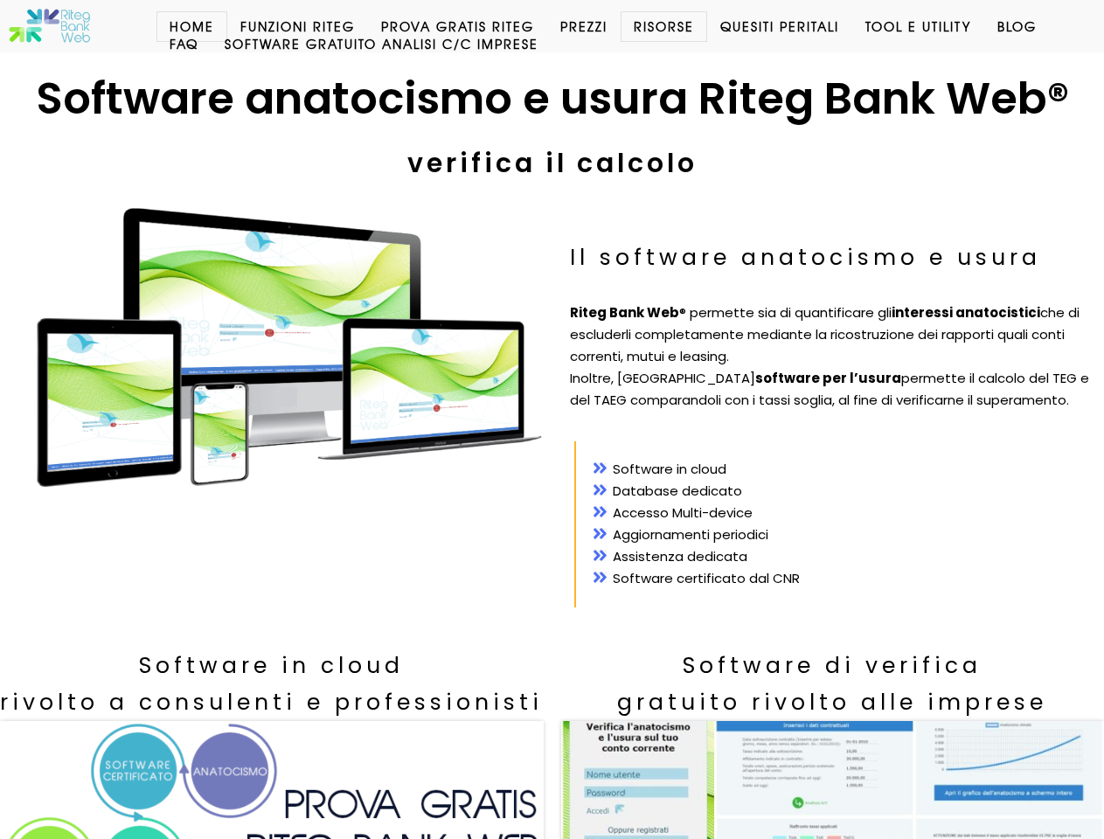 This screenshot has width=1104, height=839. I want to click on a: Home, so click(191, 26).